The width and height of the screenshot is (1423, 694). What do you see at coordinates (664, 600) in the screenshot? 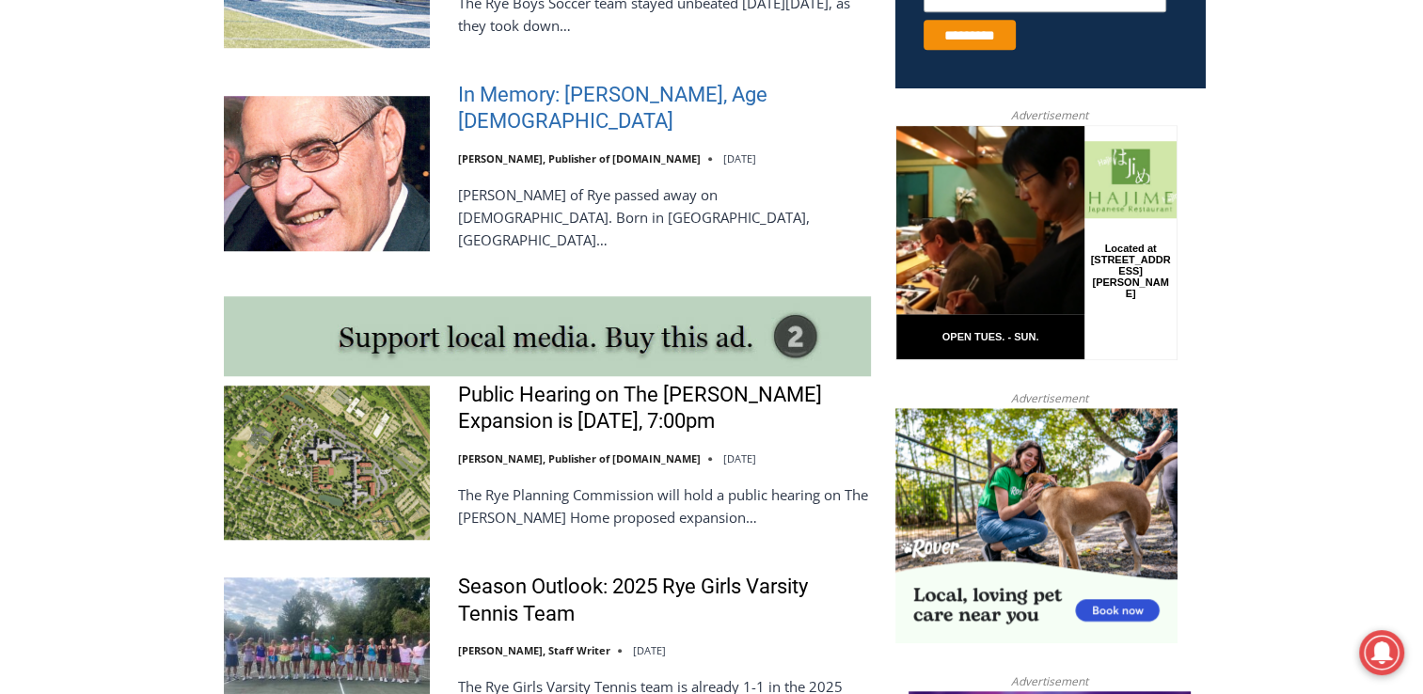
I see `a: Season Outlook: 2025 Rye Girls Varsity Tennis Team` at bounding box center [664, 600].